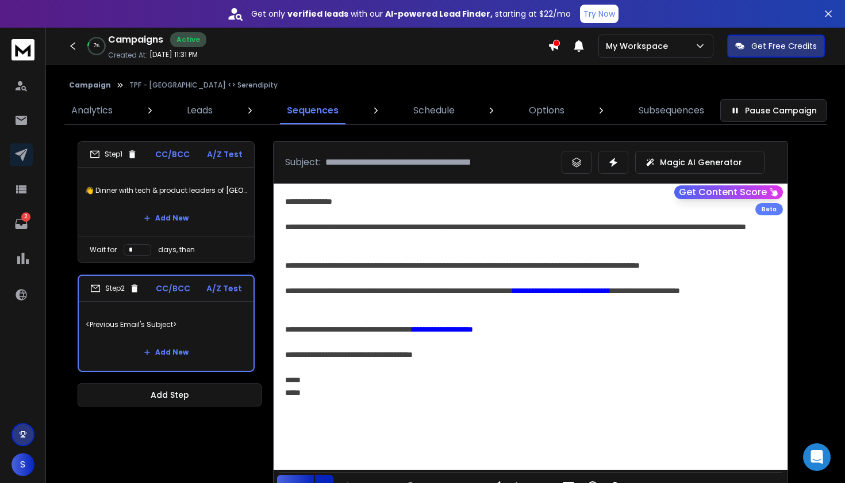 This screenshot has height=483, width=845. What do you see at coordinates (23, 464) in the screenshot?
I see `span: S` at bounding box center [23, 464].